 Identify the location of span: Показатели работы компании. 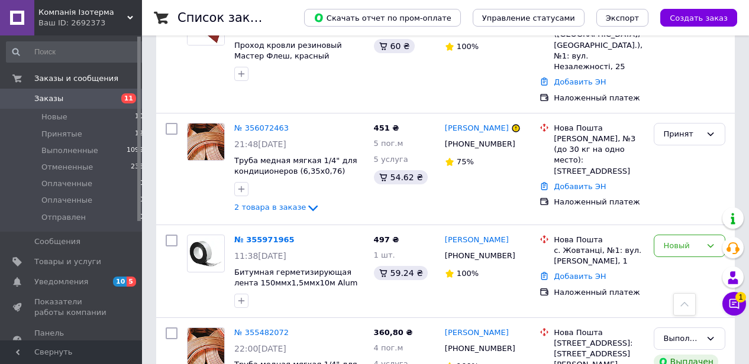
(72, 308).